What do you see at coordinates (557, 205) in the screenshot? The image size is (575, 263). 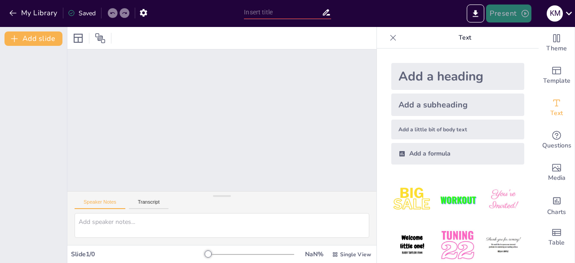 I see `div: Add charts and graphs` at bounding box center [557, 205].